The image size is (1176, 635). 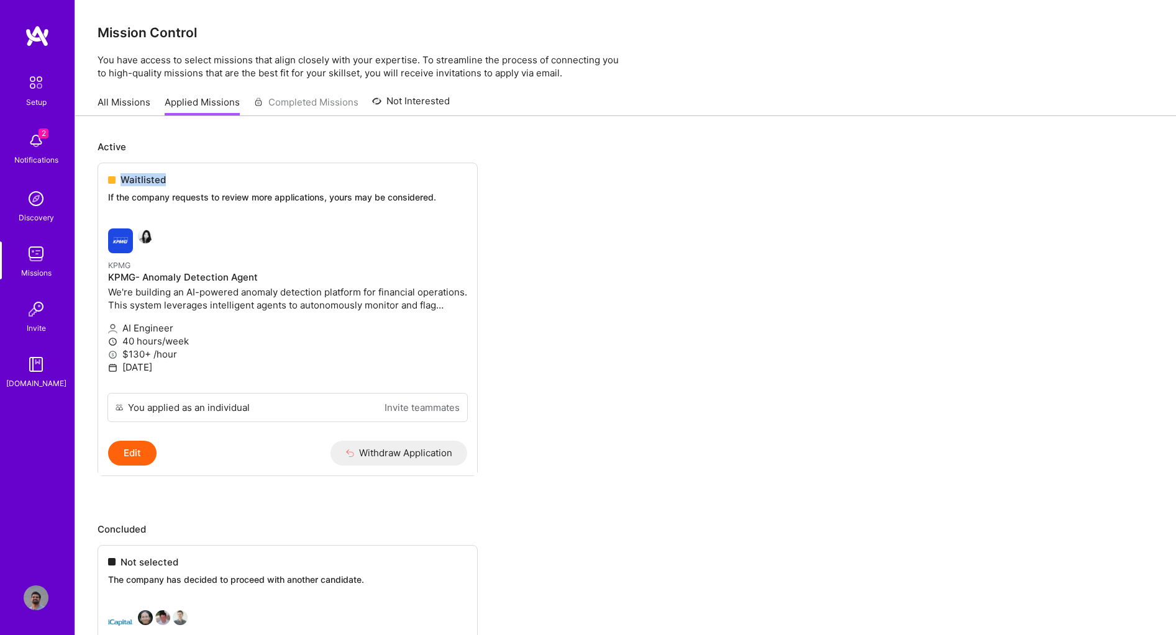 What do you see at coordinates (202, 106) in the screenshot?
I see `a: Applied Missions` at bounding box center [202, 106].